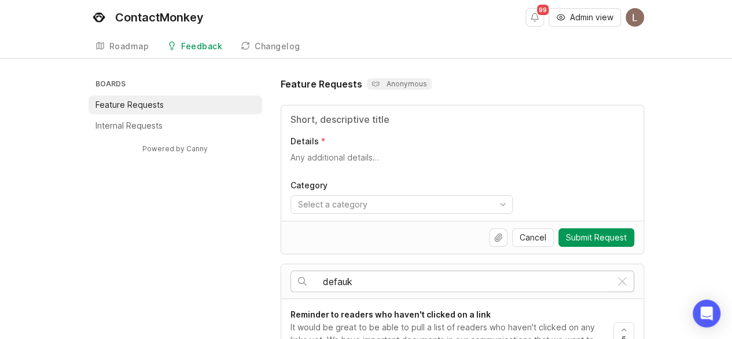 This screenshot has width=732, height=339. I want to click on span: Submit Request, so click(596, 237).